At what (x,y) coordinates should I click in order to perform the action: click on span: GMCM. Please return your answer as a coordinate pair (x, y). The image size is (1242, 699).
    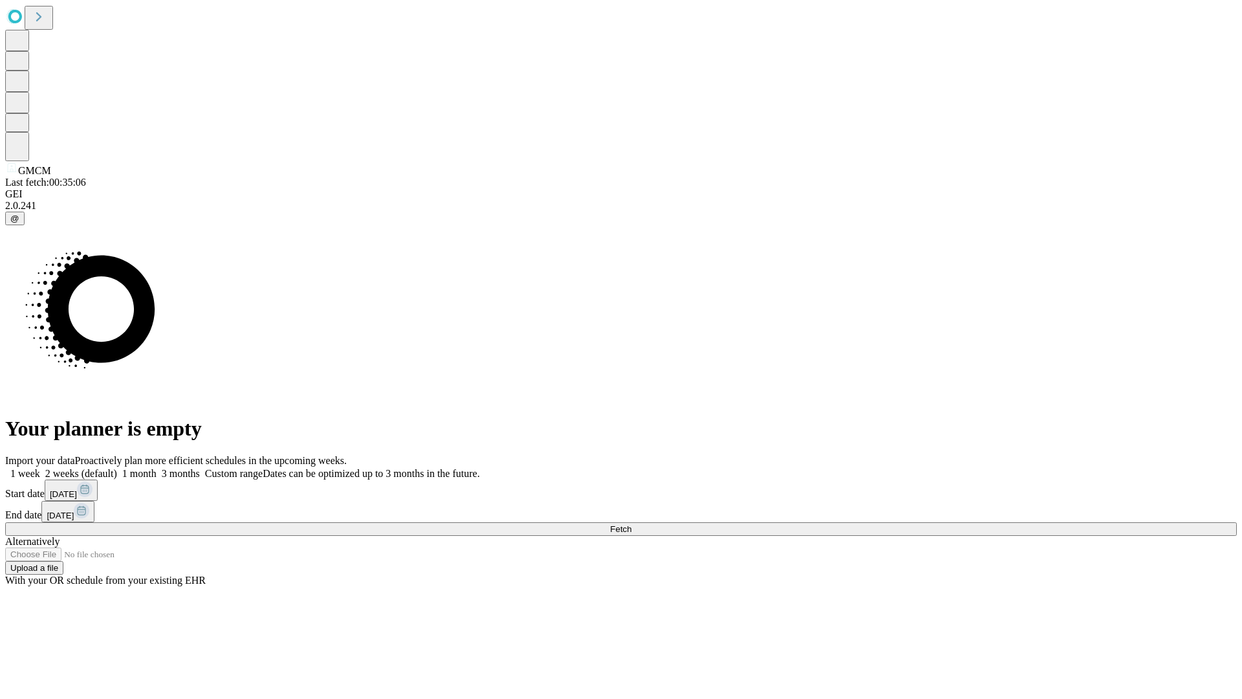
    Looking at the image, I should click on (34, 170).